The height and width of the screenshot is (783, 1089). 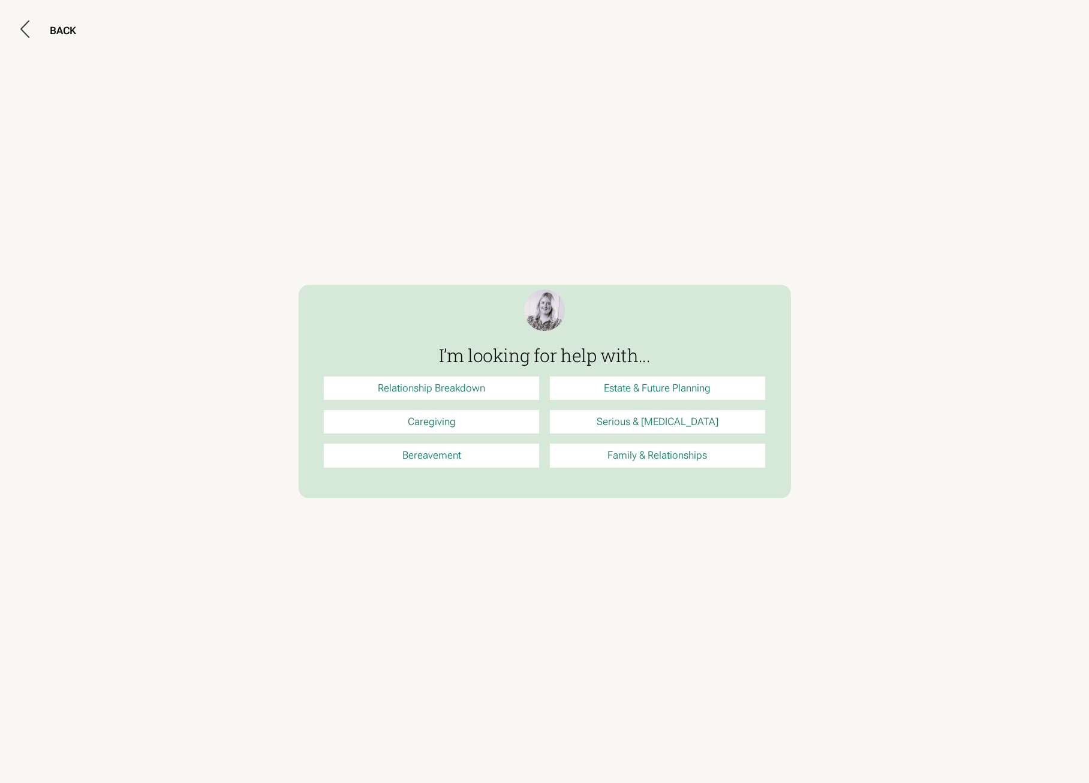 I want to click on div: BACK, so click(x=63, y=31).